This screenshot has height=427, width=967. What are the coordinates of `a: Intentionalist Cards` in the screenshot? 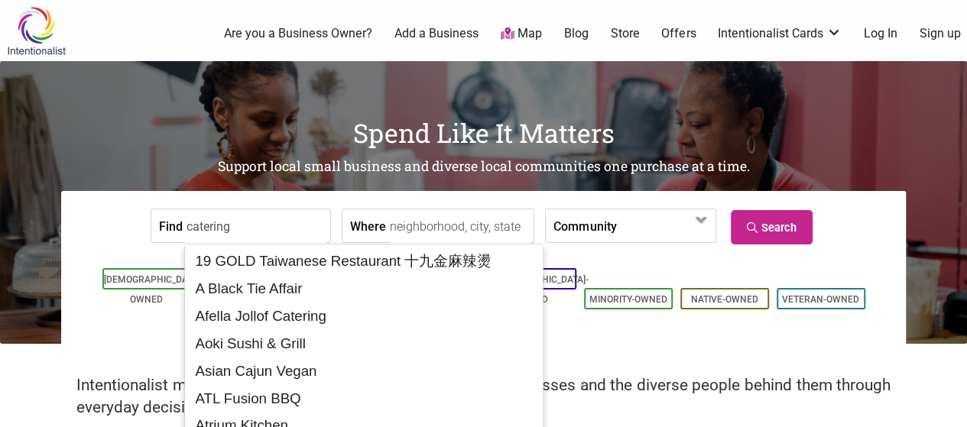 It's located at (780, 34).